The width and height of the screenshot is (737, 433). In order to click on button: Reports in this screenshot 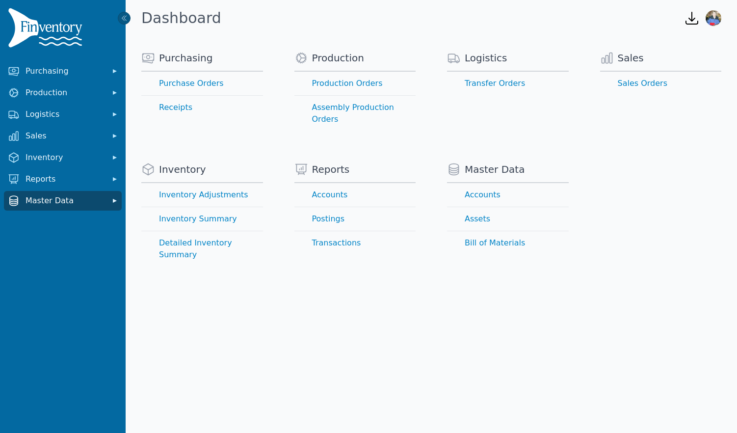, I will do `click(63, 179)`.